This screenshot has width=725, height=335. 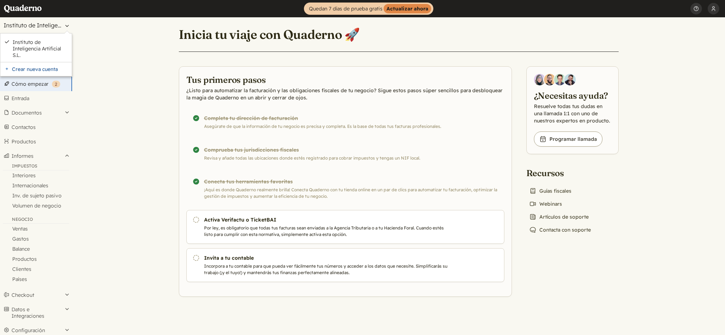 What do you see at coordinates (345, 94) in the screenshot?
I see `p: ¿Listo para automatizar la facturación y las obligaciones fiscales de tu negocio? Sigue estos pas...` at bounding box center [345, 94].